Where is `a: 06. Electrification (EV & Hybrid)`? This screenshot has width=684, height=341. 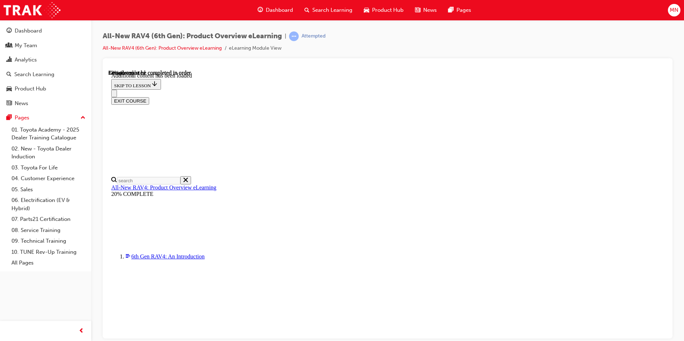 a: 06. Electrification (EV & Hybrid) is located at coordinates (48, 204).